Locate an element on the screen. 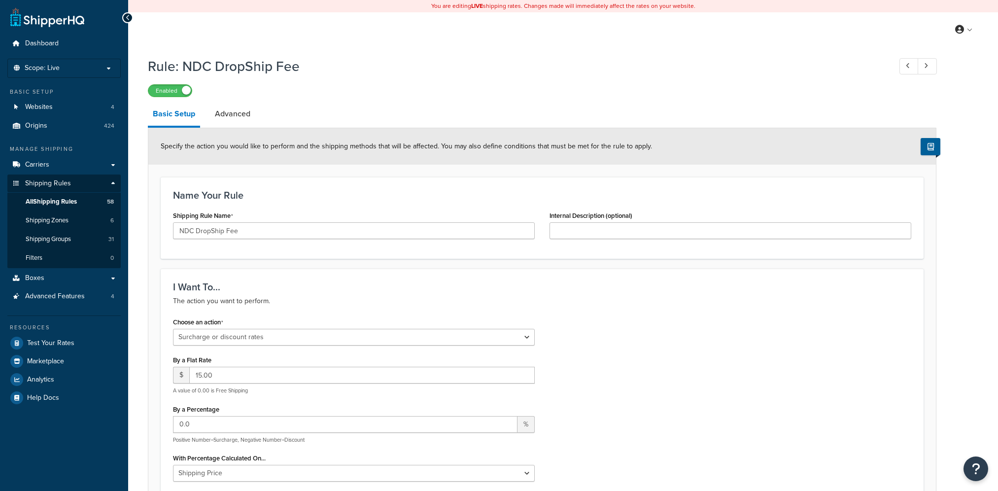  li: Origins is located at coordinates (64, 126).